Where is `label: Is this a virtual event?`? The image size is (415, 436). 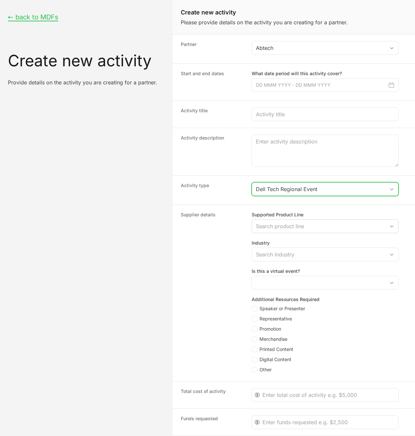
label: Is this a virtual event? is located at coordinates (325, 271).